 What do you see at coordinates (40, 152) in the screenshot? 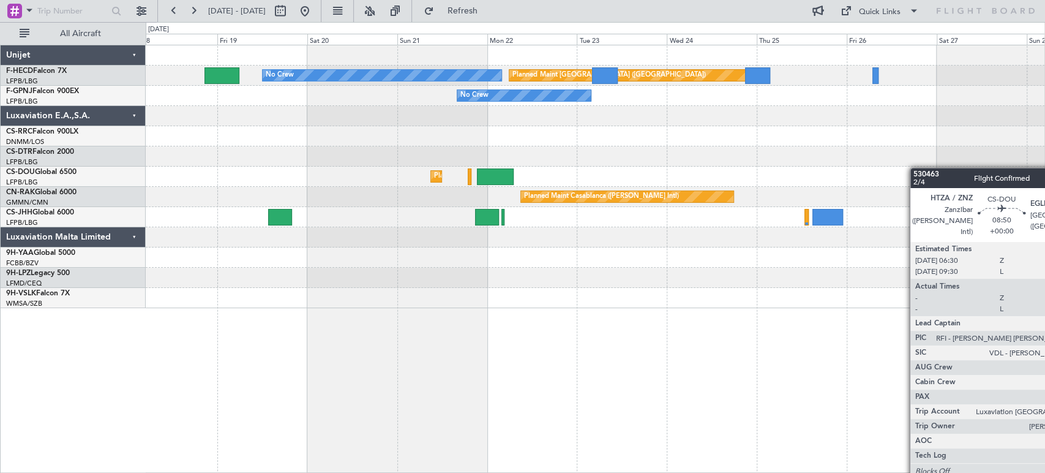
I see `a: CS-DTRFalcon 2000` at bounding box center [40, 152].